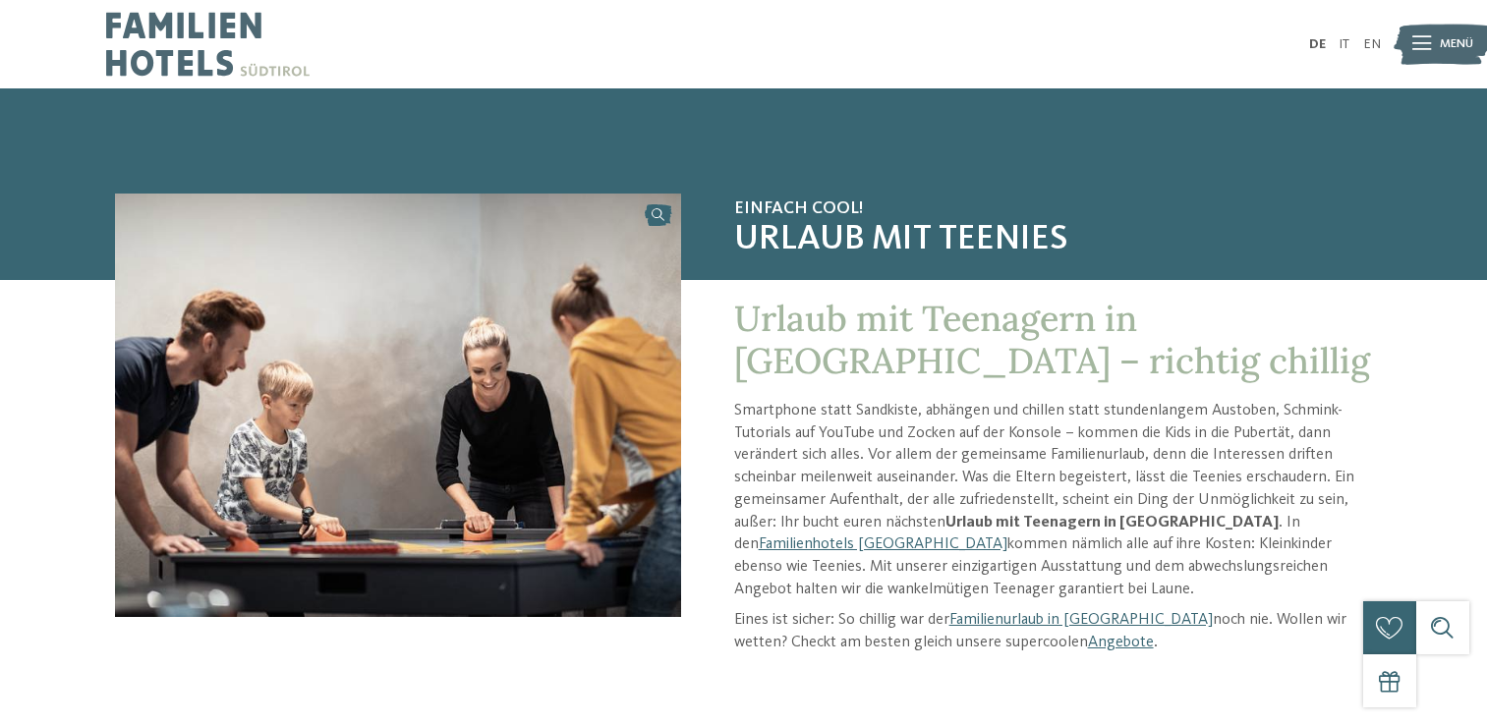  Describe the element at coordinates (1052, 240) in the screenshot. I see `span: Urlaub mit Teenies` at that location.